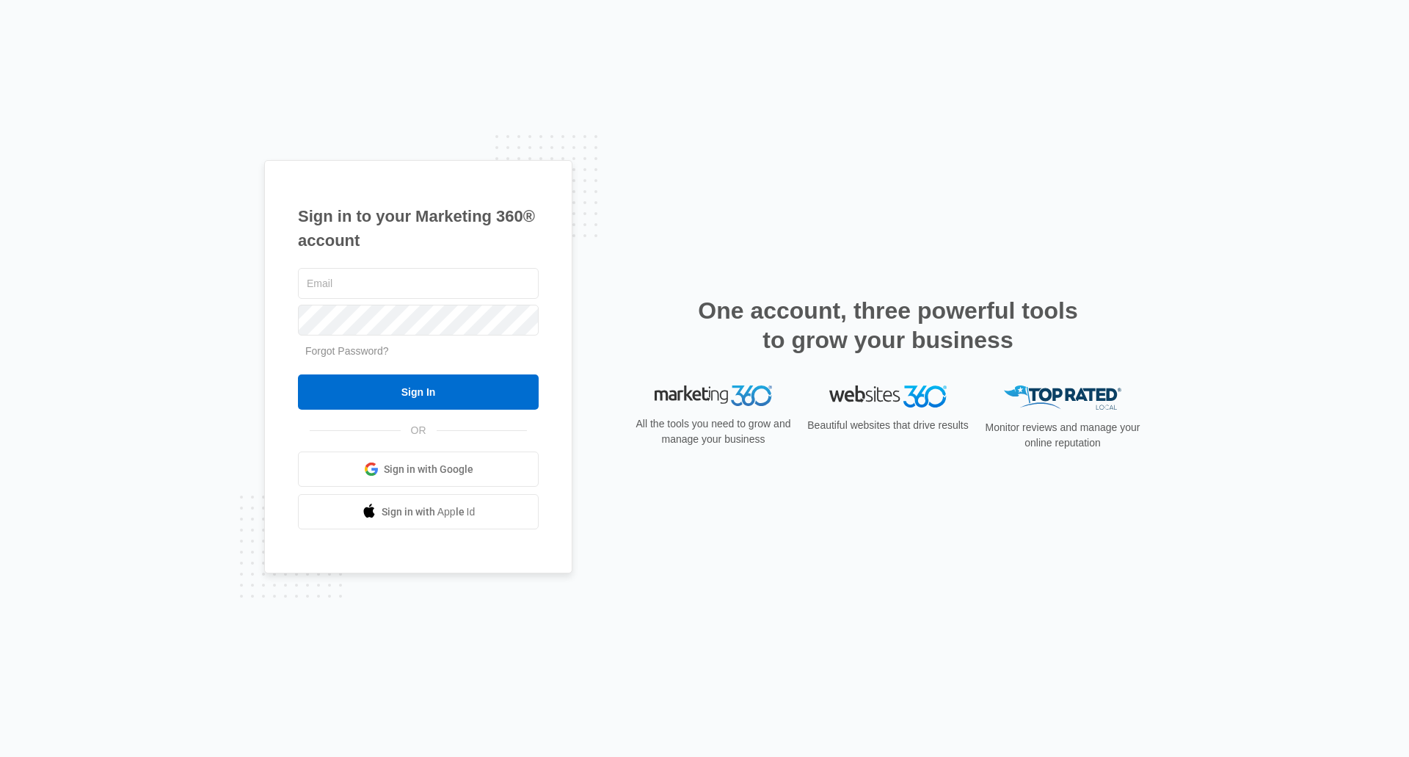 The image size is (1409, 757). I want to click on a: Forgot Password?, so click(347, 351).